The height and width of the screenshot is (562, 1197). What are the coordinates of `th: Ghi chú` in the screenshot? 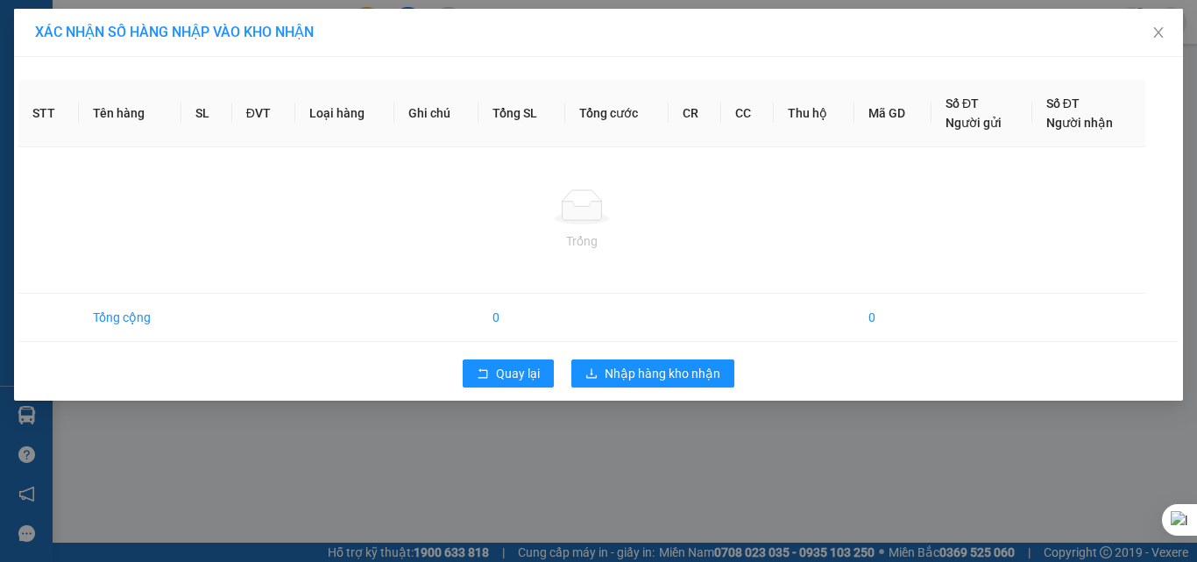 It's located at (436, 113).